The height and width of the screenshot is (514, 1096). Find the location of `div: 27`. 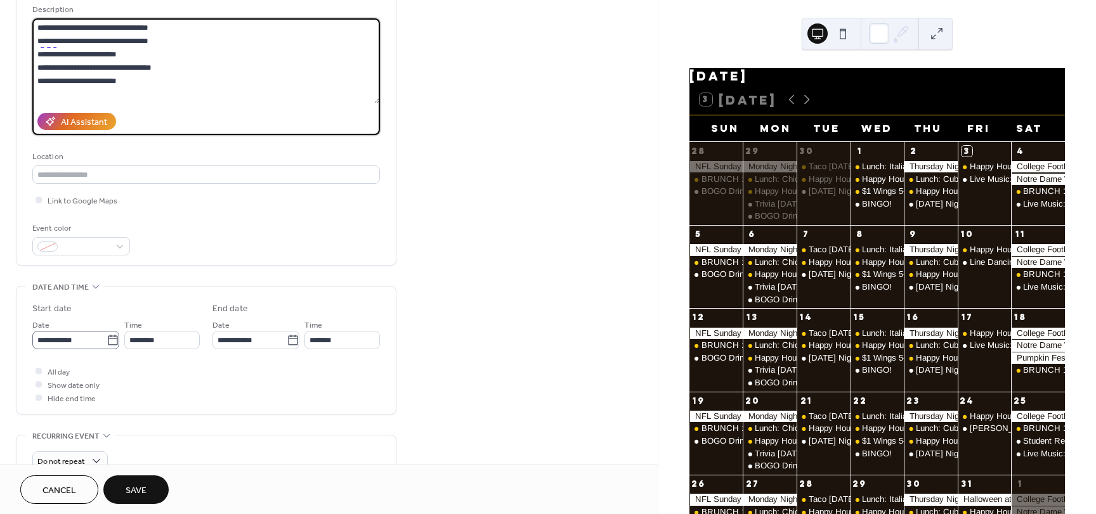

div: 27 is located at coordinates (752, 485).